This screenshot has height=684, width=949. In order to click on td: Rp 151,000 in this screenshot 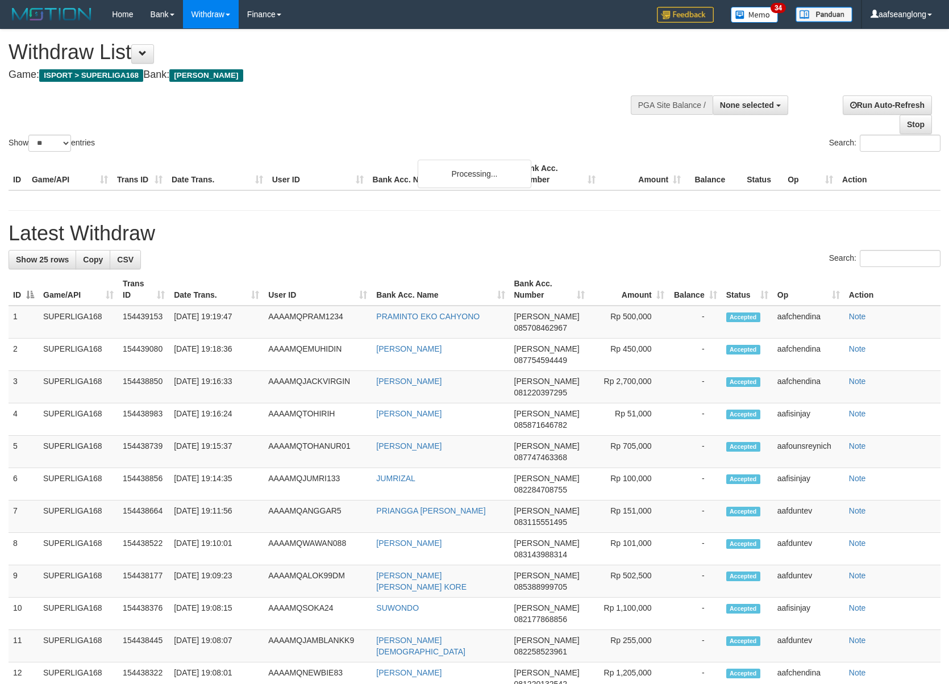, I will do `click(629, 517)`.